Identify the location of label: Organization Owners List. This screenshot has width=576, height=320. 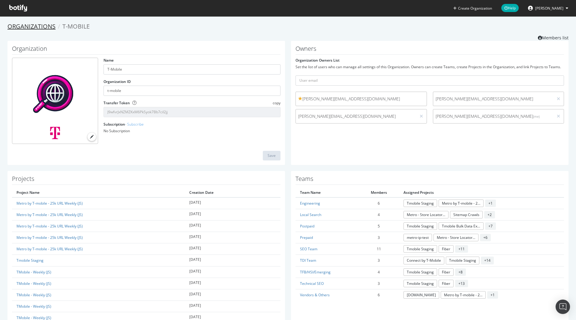
(318, 60).